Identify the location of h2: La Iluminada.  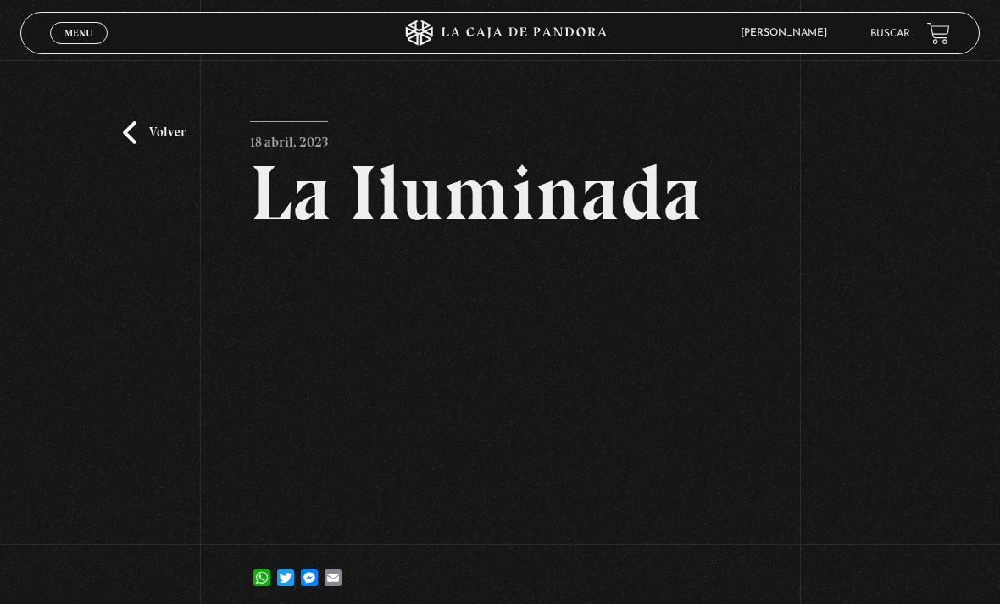
(499, 193).